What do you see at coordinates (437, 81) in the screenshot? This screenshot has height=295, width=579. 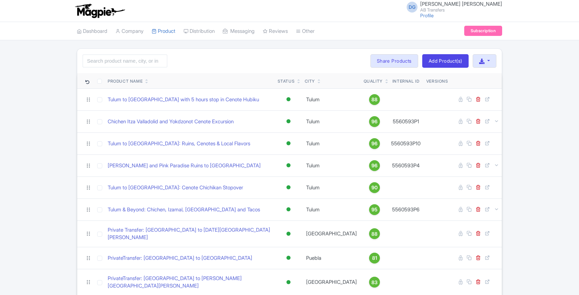 I see `th: Versions` at bounding box center [437, 81].